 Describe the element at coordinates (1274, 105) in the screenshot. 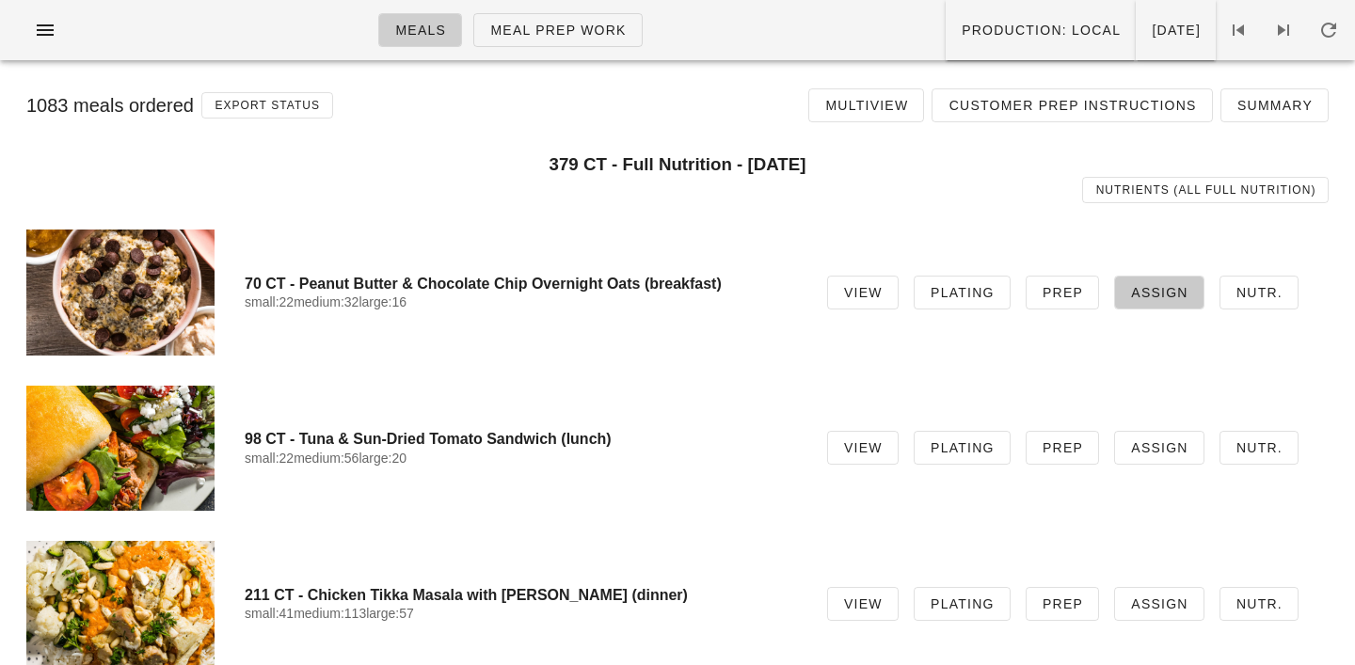

I see `a: Summary` at that location.